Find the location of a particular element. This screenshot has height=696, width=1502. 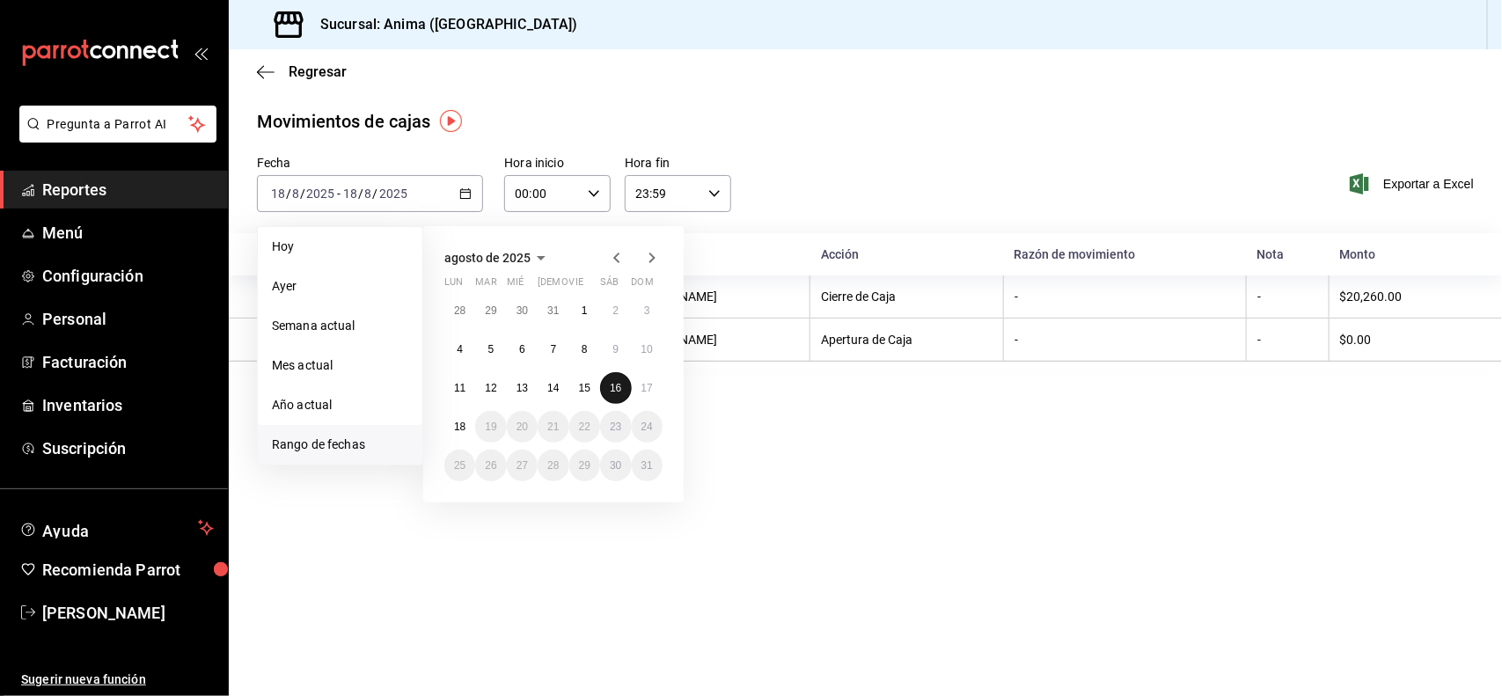

abbr: martes is located at coordinates (486, 285).